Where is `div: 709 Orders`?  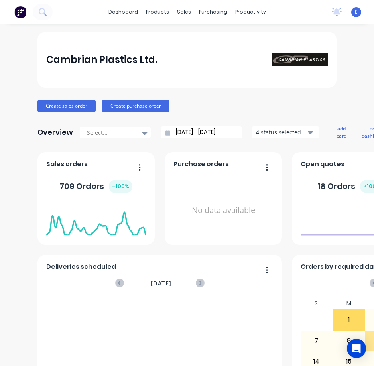 div: 709 Orders is located at coordinates (96, 186).